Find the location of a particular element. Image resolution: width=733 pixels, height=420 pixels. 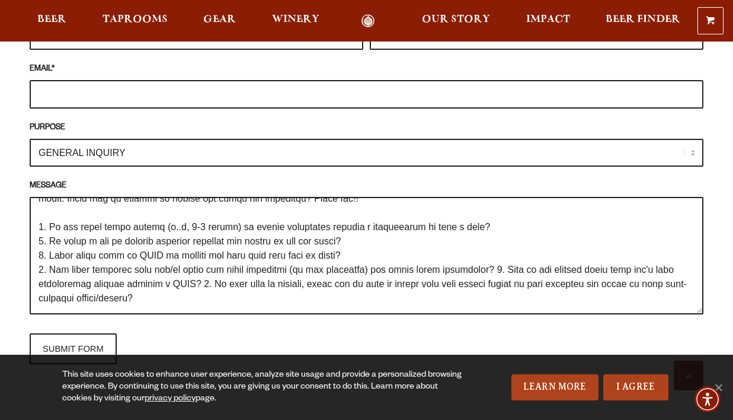

span: Impact is located at coordinates (548, 20).